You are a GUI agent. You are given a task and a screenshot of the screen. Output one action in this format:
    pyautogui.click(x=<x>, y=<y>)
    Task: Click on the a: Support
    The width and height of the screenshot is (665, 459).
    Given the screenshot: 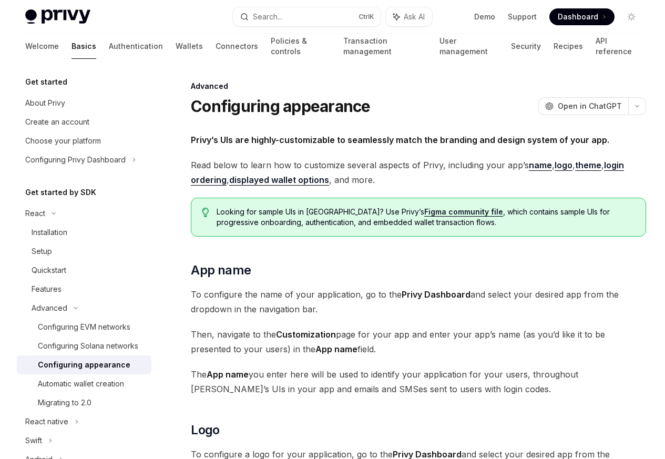 What is the action you would take?
    pyautogui.click(x=522, y=17)
    